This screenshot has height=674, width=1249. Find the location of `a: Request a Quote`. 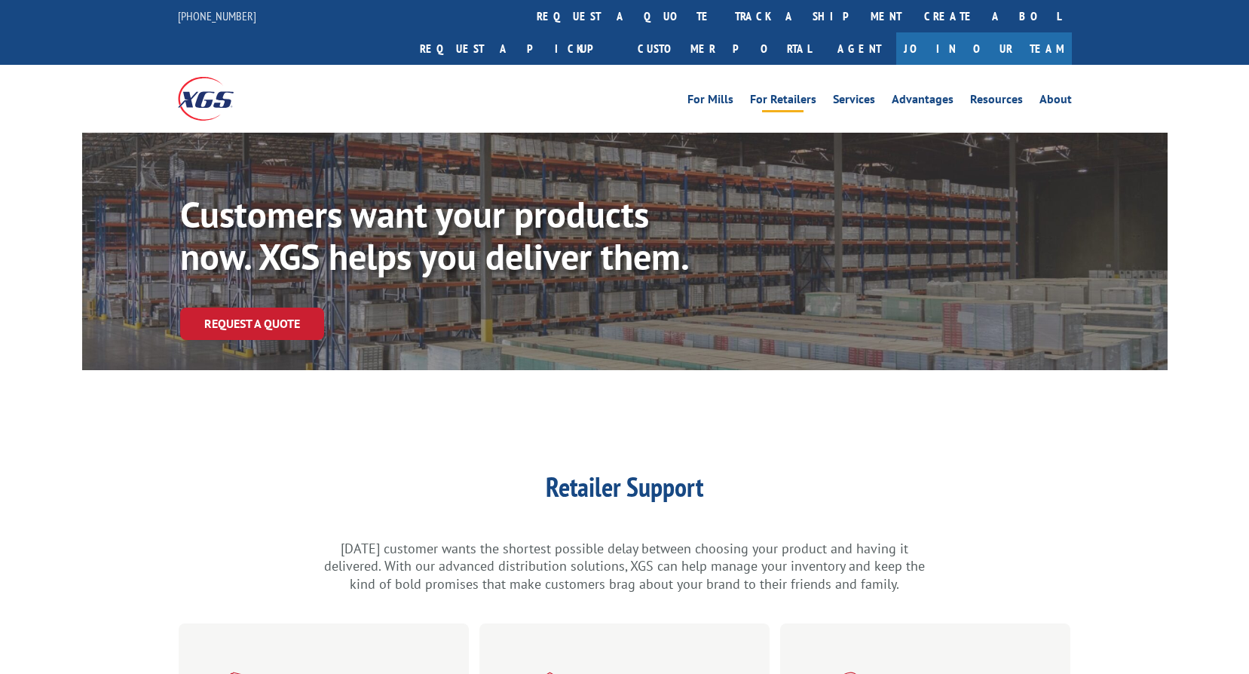

a: Request a Quote is located at coordinates (252, 323).